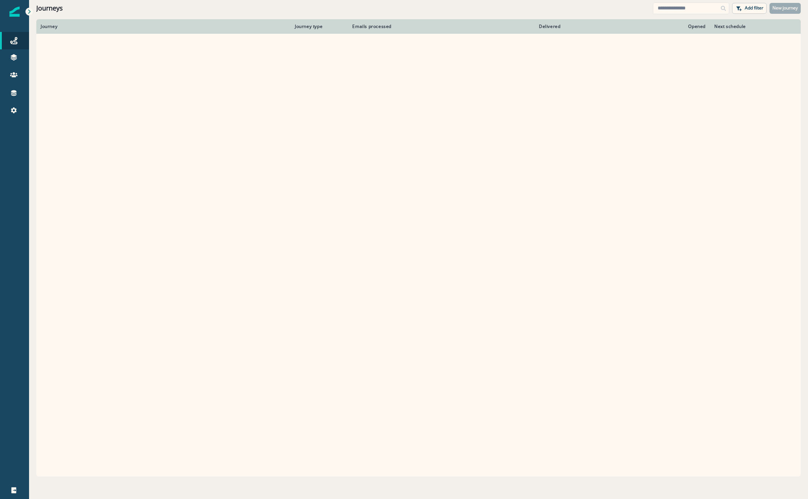  What do you see at coordinates (749, 8) in the screenshot?
I see `button: Add filter` at bounding box center [749, 8].